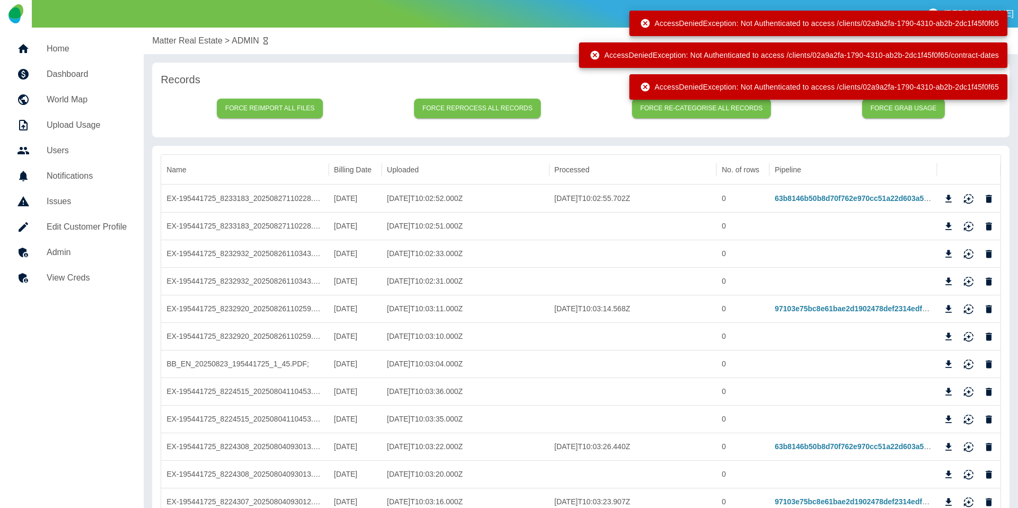  I want to click on img: Logo, so click(15, 14).